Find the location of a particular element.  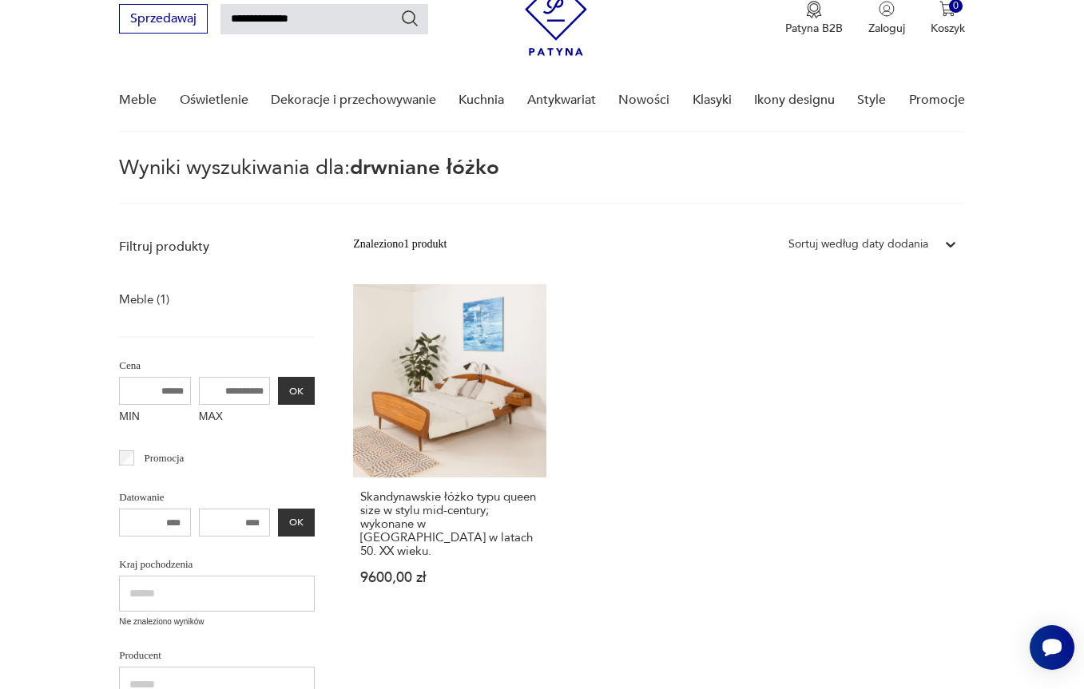

a: Klasyki is located at coordinates (712, 100).